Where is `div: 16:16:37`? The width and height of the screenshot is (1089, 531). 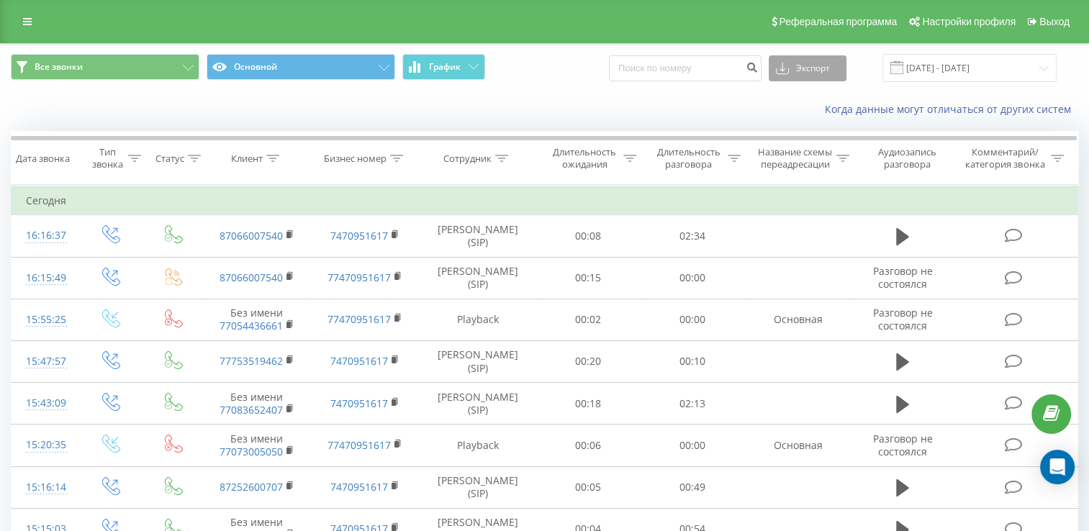
div: 16:16:37 is located at coordinates (45, 235).